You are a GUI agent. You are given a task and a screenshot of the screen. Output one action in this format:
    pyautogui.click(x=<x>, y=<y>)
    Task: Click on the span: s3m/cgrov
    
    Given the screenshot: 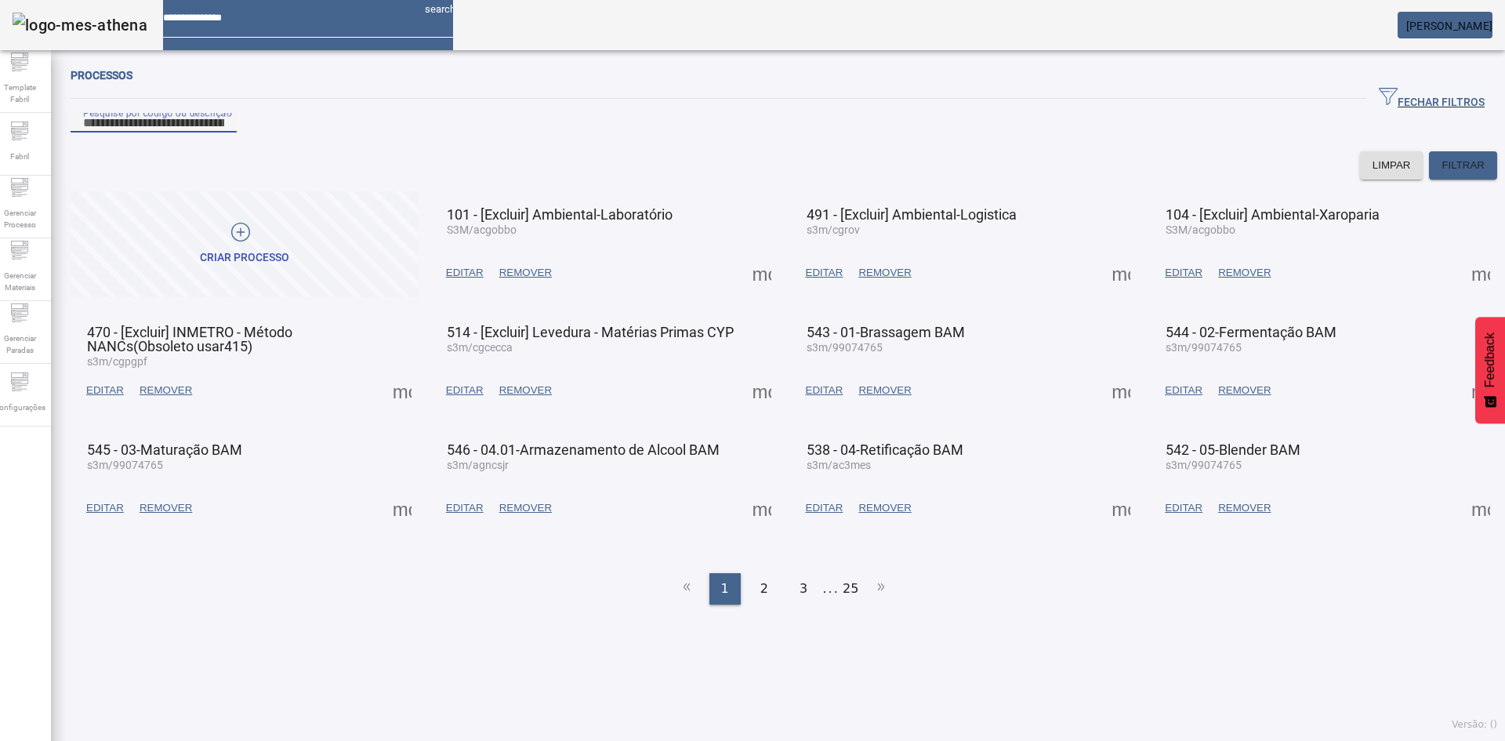 What is the action you would take?
    pyautogui.click(x=833, y=230)
    